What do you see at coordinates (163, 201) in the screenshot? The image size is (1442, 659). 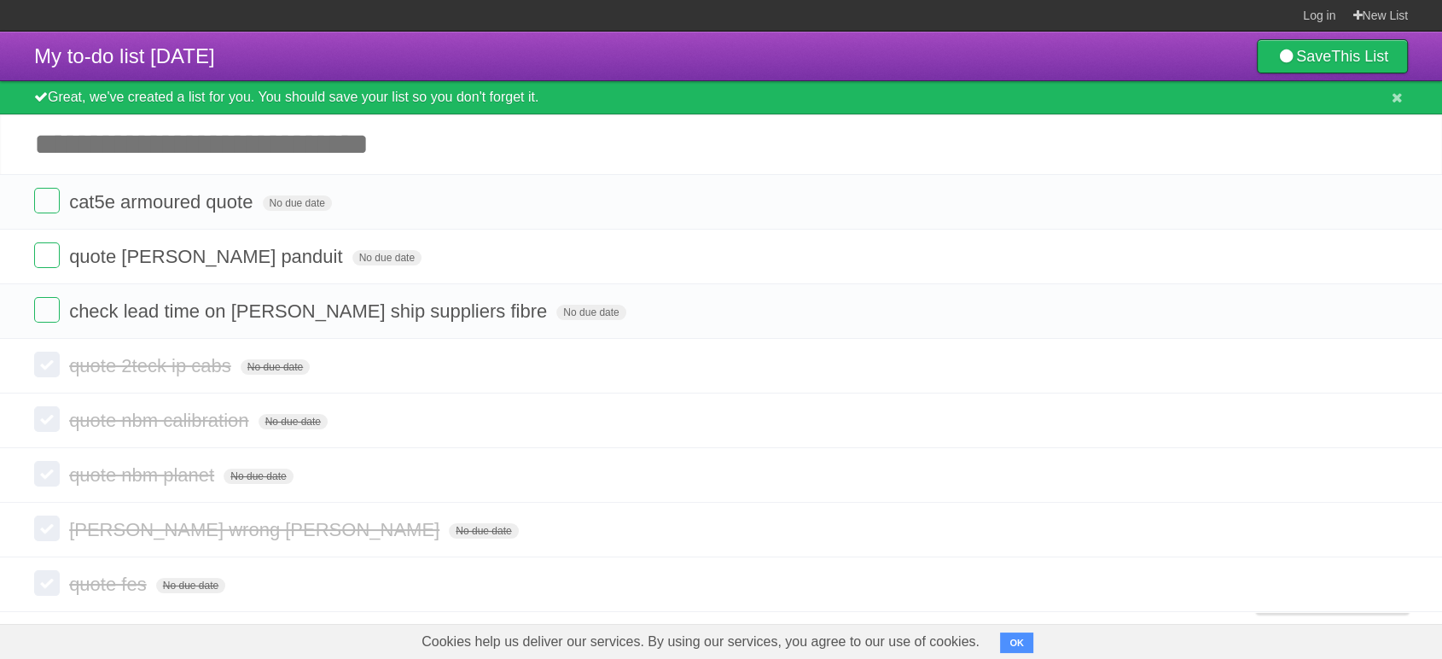 I see `span: cat5e armoured quote` at bounding box center [163, 201].